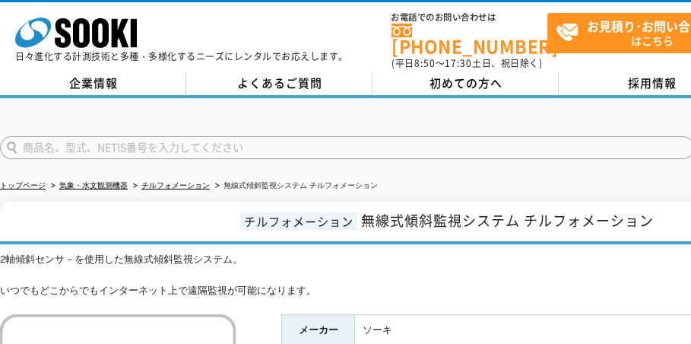  I want to click on a: よくあるご質問, so click(279, 84).